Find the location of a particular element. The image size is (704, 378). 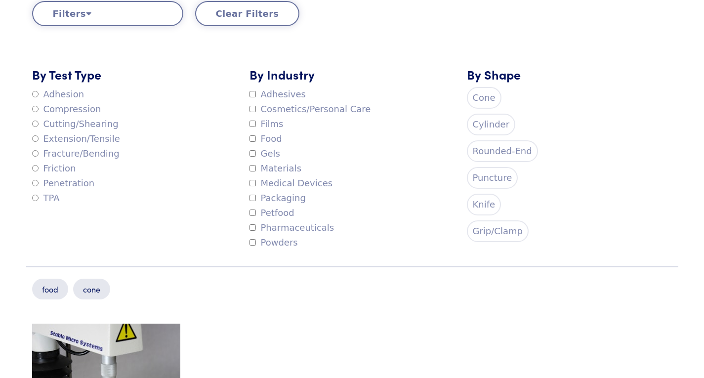

input: Powders is located at coordinates (252, 242).